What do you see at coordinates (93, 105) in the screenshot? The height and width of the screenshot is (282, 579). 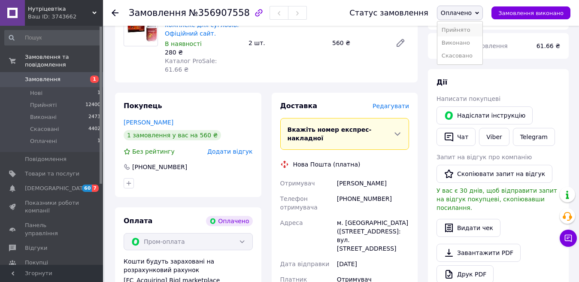 I see `span: 12400` at bounding box center [93, 105].